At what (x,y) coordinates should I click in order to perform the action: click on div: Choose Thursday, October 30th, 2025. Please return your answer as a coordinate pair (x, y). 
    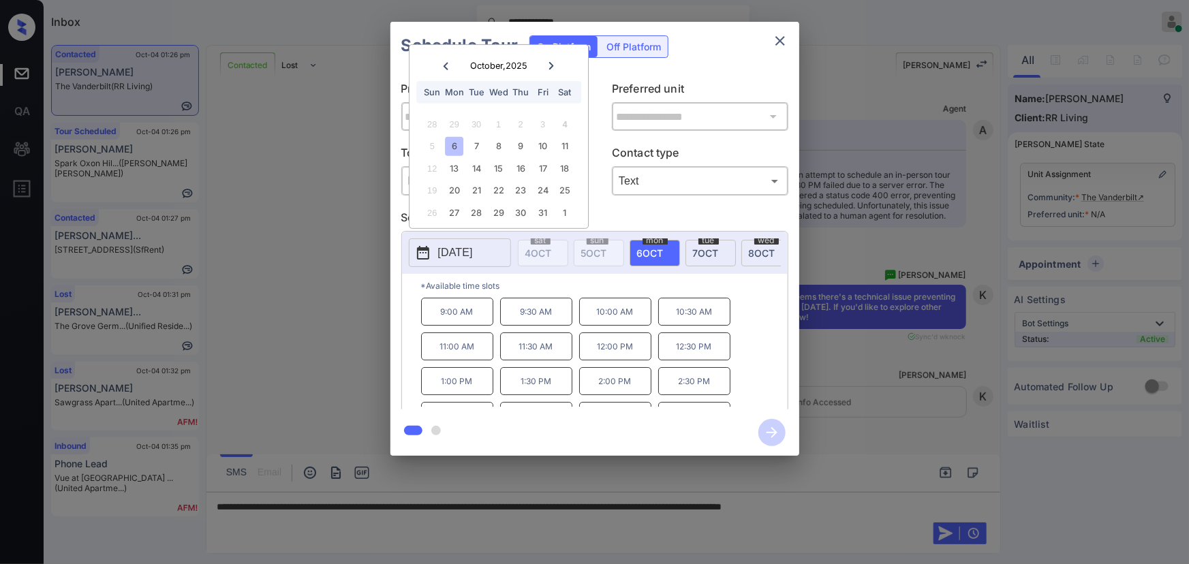
    Looking at the image, I should click on (521, 213).